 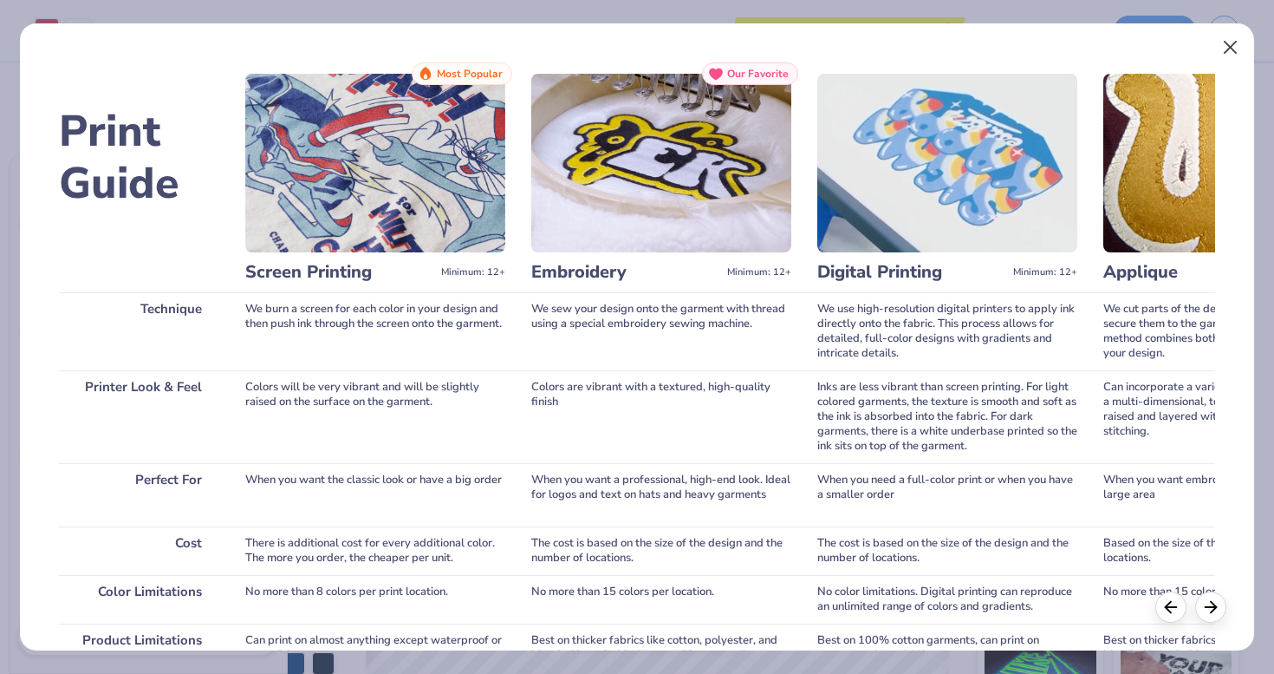 What do you see at coordinates (375, 551) in the screenshot?
I see `div: There is additional cost for every additional color. The more you order, the cheaper per unit.` at bounding box center [375, 551].